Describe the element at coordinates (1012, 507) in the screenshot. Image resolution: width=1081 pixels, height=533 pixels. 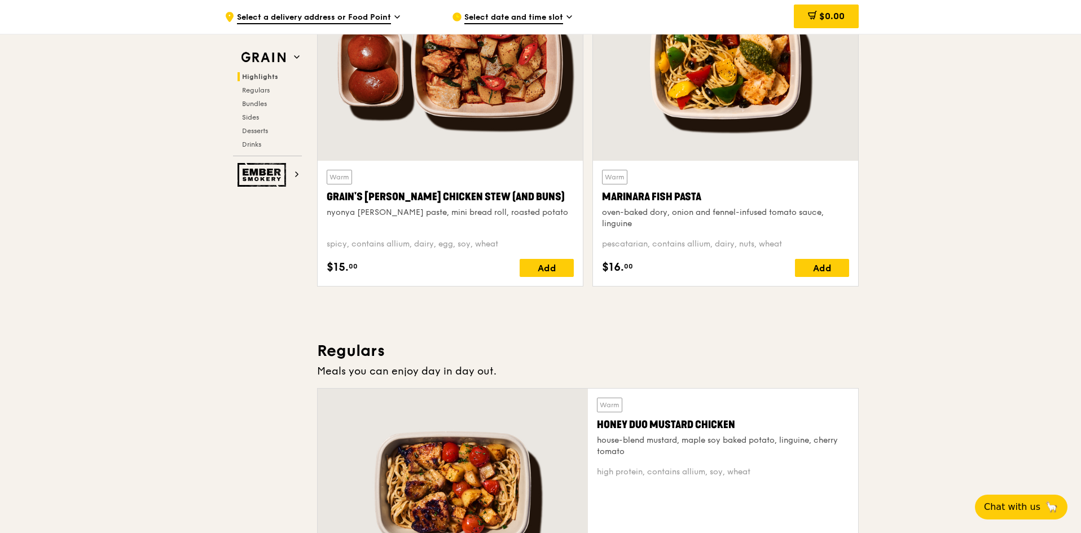
I see `span: Chat with us` at that location.